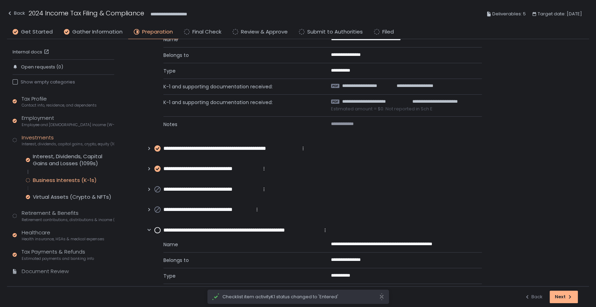 The height and width of the screenshot is (307, 596). Describe the element at coordinates (68, 140) in the screenshot. I see `div: Investments` at that location.